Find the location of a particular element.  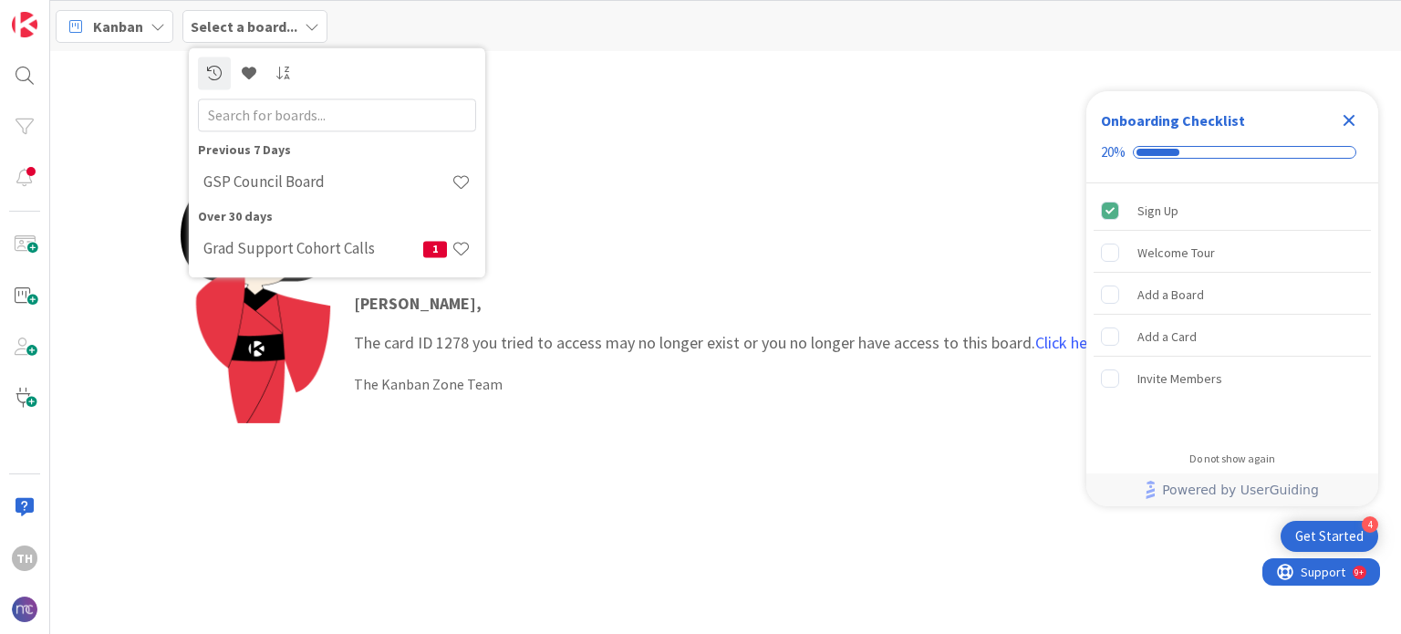

h4: Grad Support Cohort Calls is located at coordinates (313, 249).